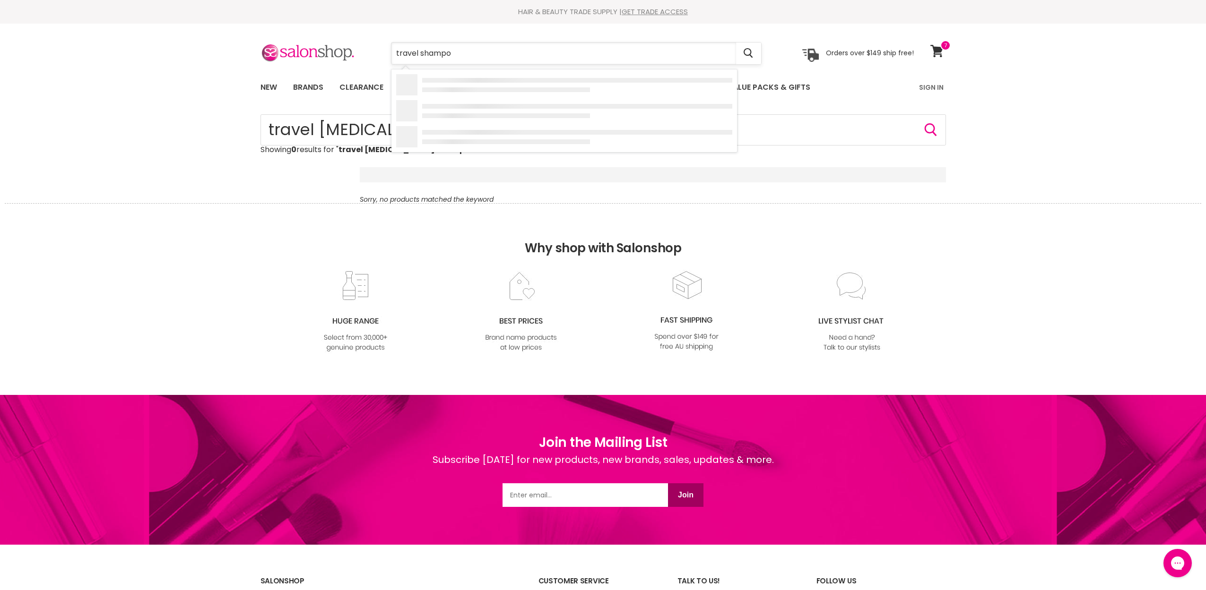 The height and width of the screenshot is (590, 1206). Describe the element at coordinates (655, 11) in the screenshot. I see `a: GET TRADE ACCESS` at that location.